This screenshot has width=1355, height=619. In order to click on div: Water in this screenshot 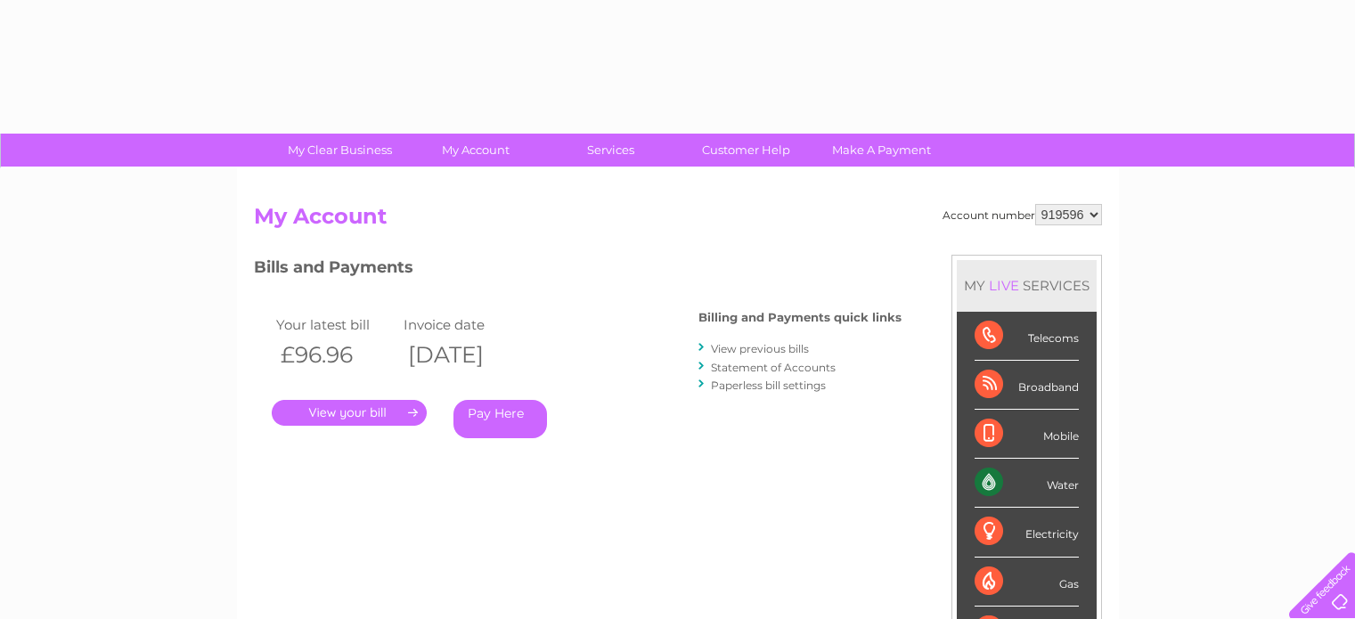, I will do `click(1026, 483)`.